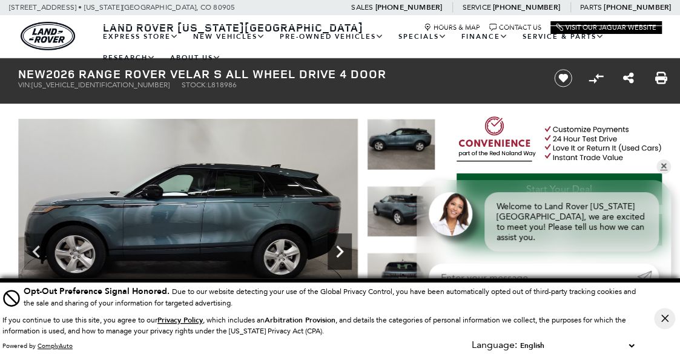 The height and width of the screenshot is (354, 680). Describe the element at coordinates (129, 58) in the screenshot. I see `a: Research` at that location.